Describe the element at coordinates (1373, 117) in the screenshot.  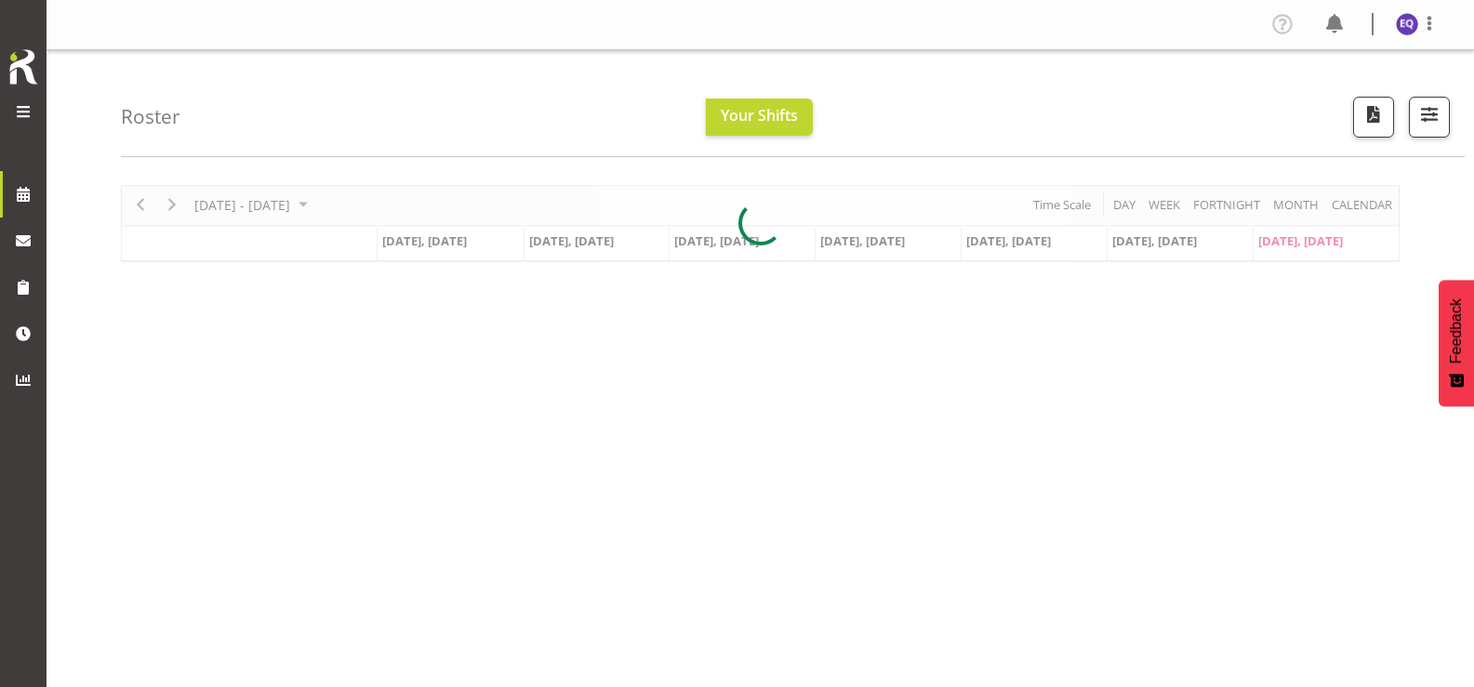
I see `button: Download a PDF of the roster according to the set date range.` at that location.